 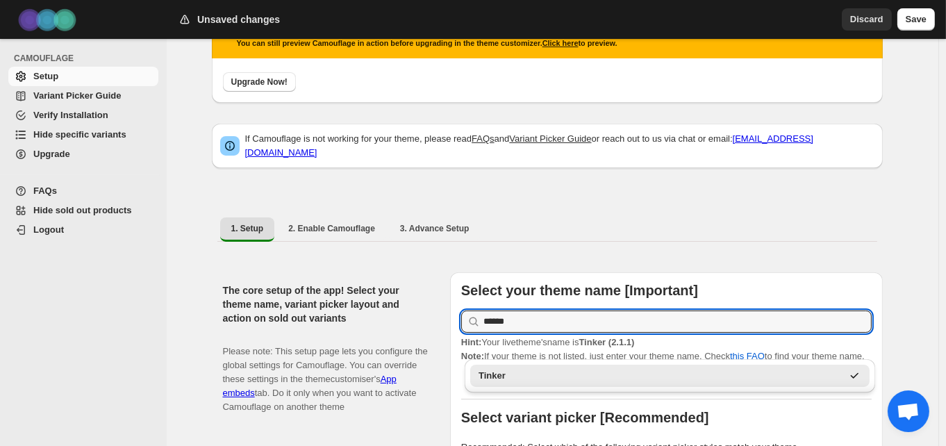 What do you see at coordinates (916, 19) in the screenshot?
I see `span: Save` at bounding box center [916, 19].